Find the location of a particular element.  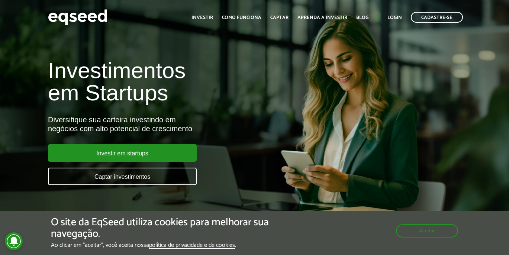

a: Como funciona is located at coordinates (241, 17).